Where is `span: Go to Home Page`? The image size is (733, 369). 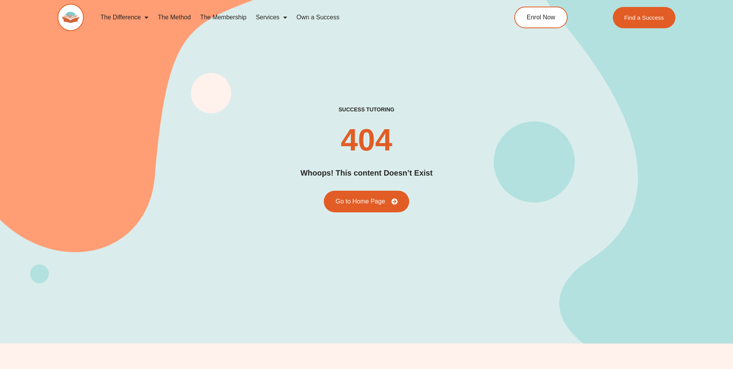
span: Go to Home Page is located at coordinates (360, 201).